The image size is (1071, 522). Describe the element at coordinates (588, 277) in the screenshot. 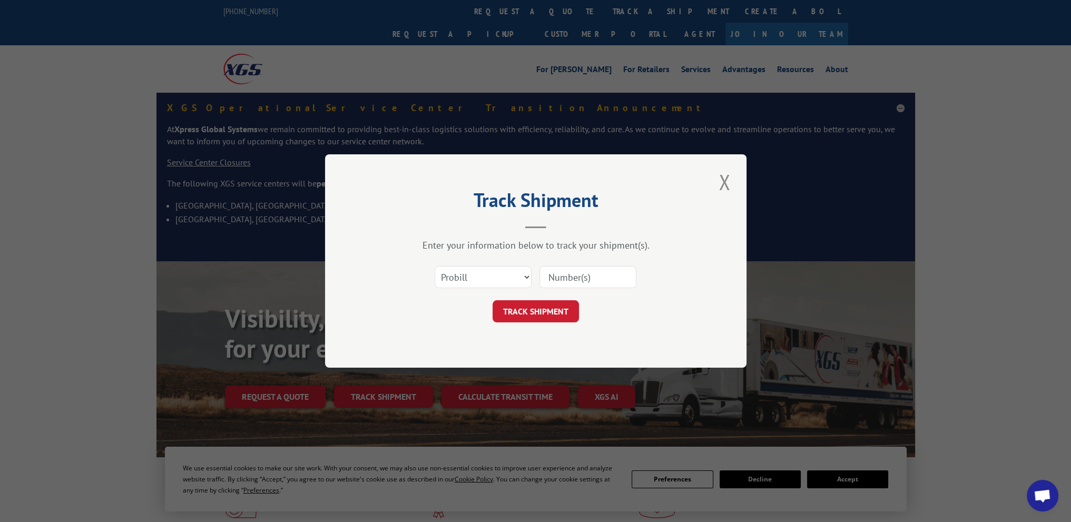

I see `input: Number(s)` at that location.